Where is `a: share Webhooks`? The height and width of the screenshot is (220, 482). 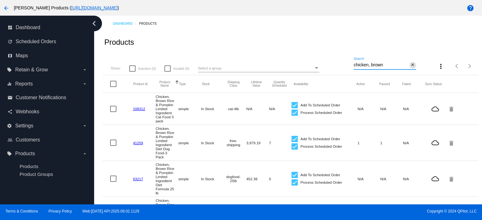
a: share Webhooks is located at coordinates (47, 112).